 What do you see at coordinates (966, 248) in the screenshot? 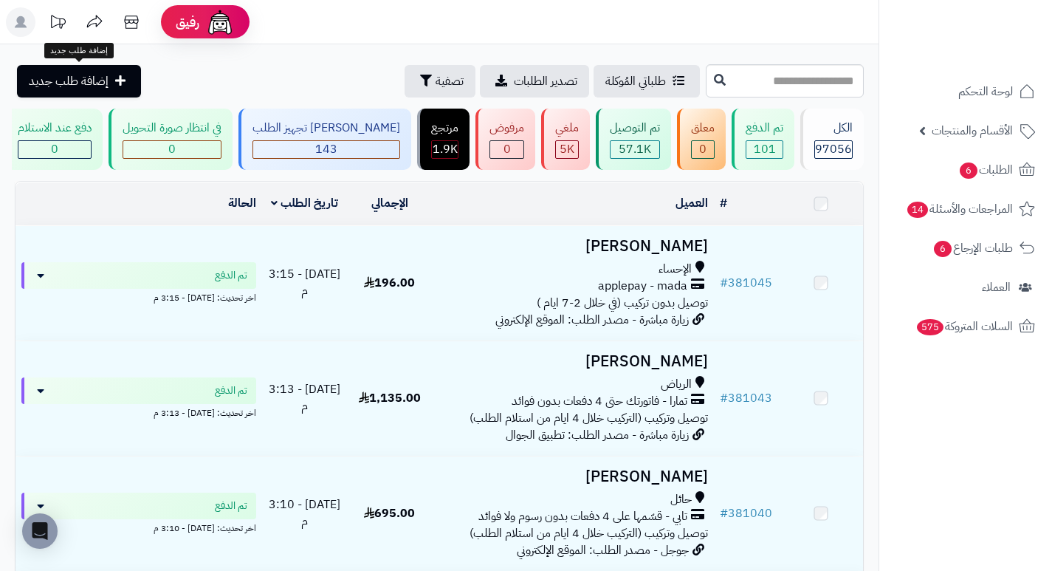
I see `a: طلبات الإرجاع6` at bounding box center [966, 248].